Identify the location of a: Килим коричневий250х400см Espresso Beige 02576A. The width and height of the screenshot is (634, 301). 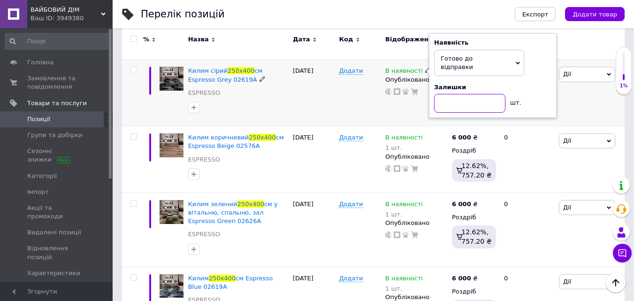
(236, 141).